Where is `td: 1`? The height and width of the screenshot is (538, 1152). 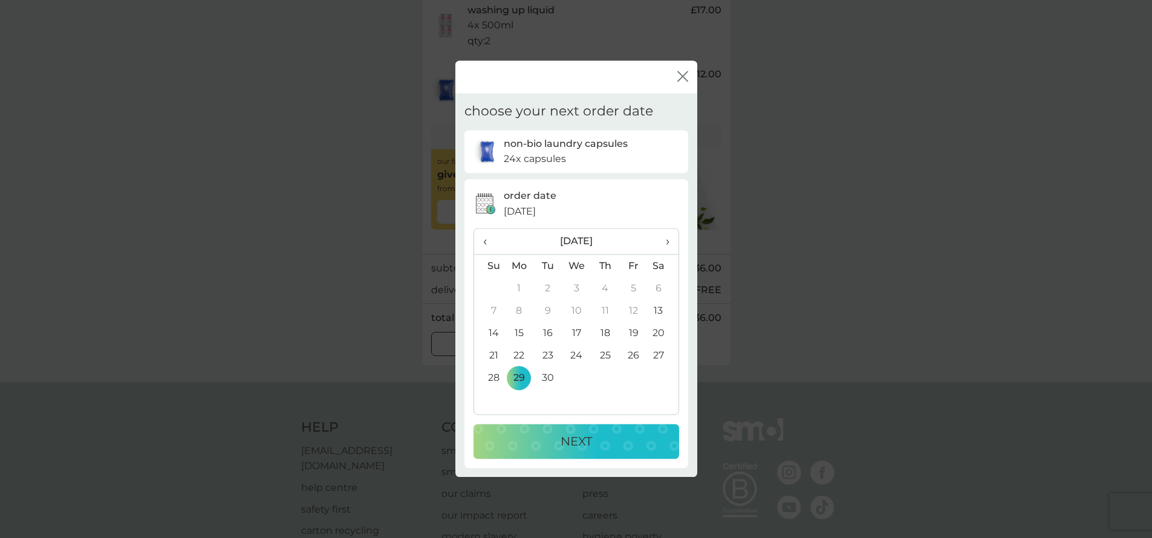
td: 1 is located at coordinates (519, 288).